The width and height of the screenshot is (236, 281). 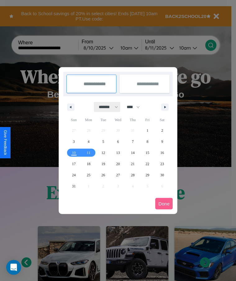 I want to click on span: 5, so click(x=103, y=142).